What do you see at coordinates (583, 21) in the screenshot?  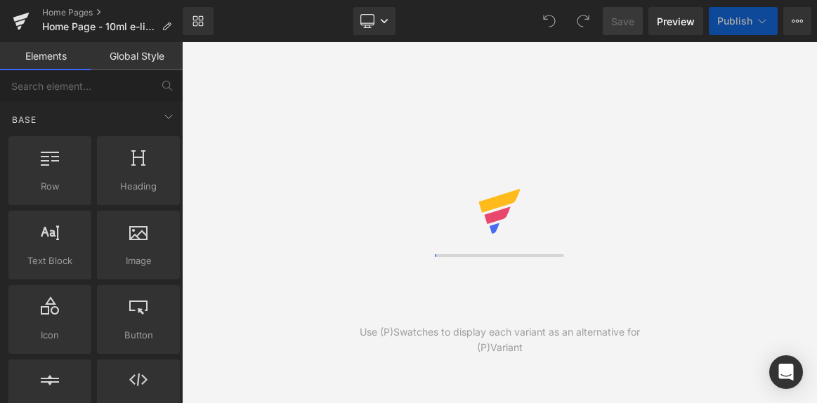 I see `button: Redo` at bounding box center [583, 21].